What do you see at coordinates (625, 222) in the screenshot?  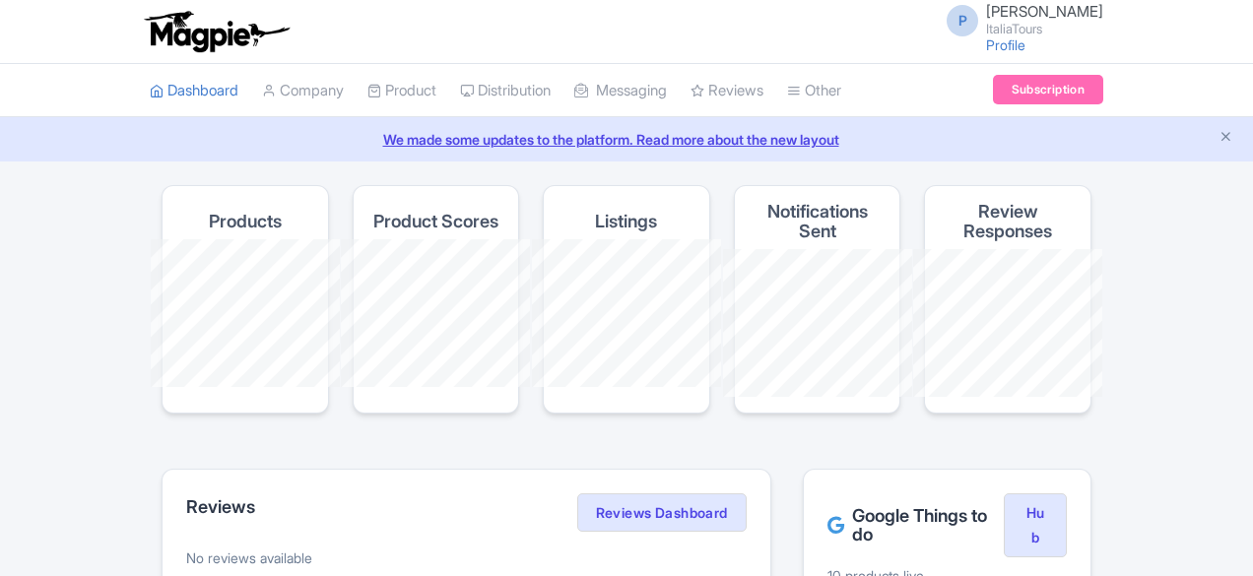 I see `h4: Listings` at bounding box center [625, 222].